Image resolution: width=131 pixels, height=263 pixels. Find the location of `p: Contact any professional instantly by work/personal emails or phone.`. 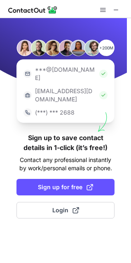

p: Contact any professional instantly by work/personal emails or phone. is located at coordinates (66, 164).